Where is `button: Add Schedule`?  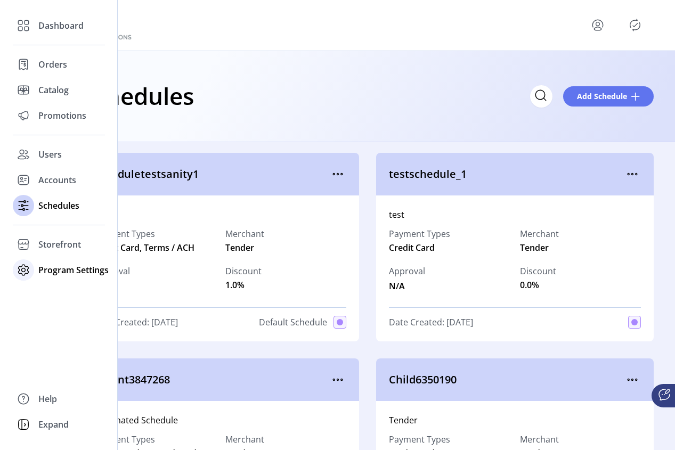
button: Add Schedule is located at coordinates (609, 96).